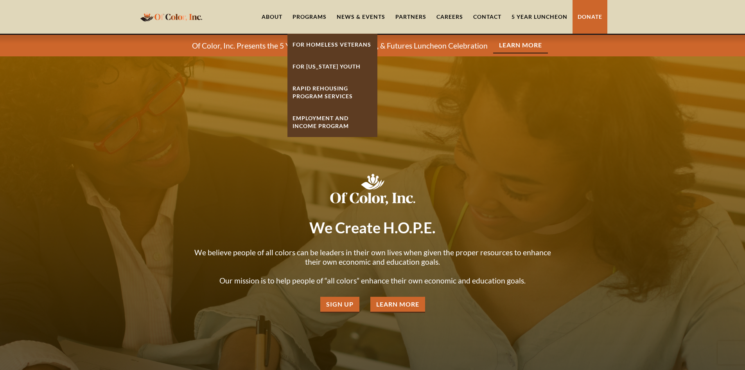  Describe the element at coordinates (340, 46) in the screenshot. I see `p: Of Color, Inc. Presents the 5 Years Forward Jobs, Homes, & Futures Luncheon Celebration` at that location.